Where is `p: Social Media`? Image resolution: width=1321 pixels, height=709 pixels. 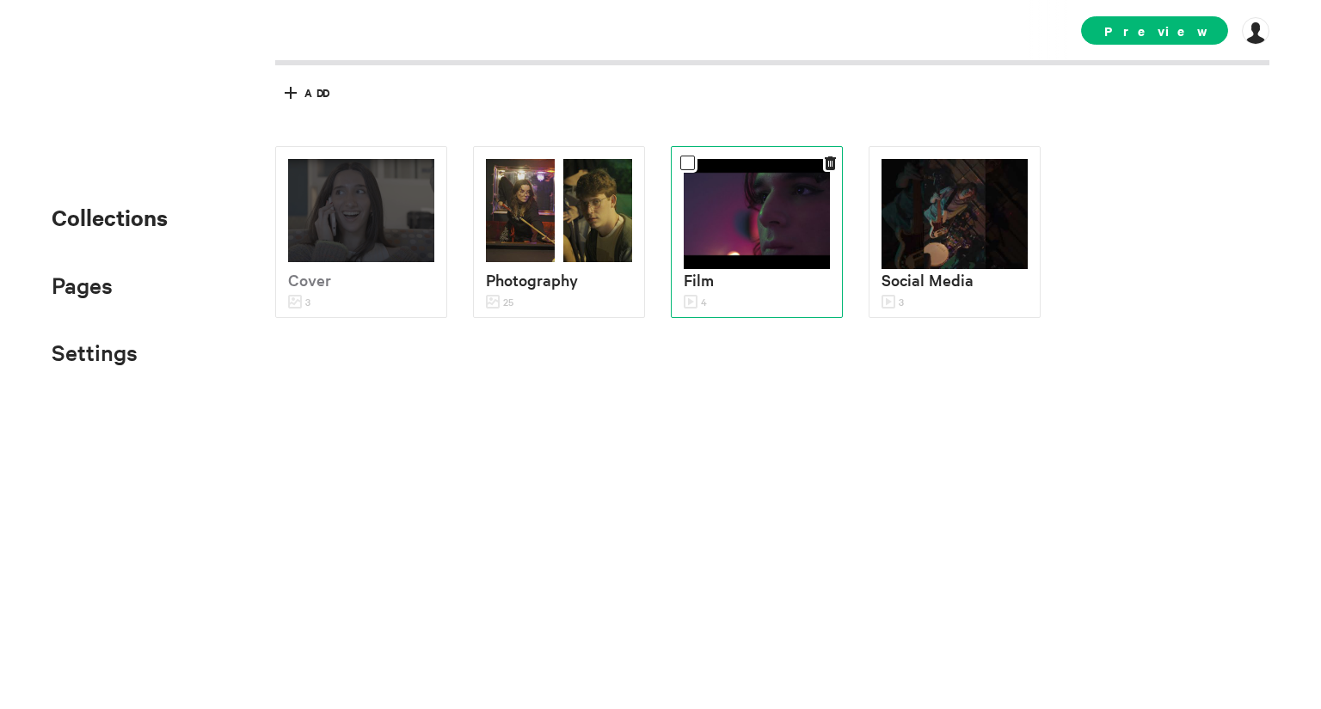 p: Social Media is located at coordinates (955, 279).